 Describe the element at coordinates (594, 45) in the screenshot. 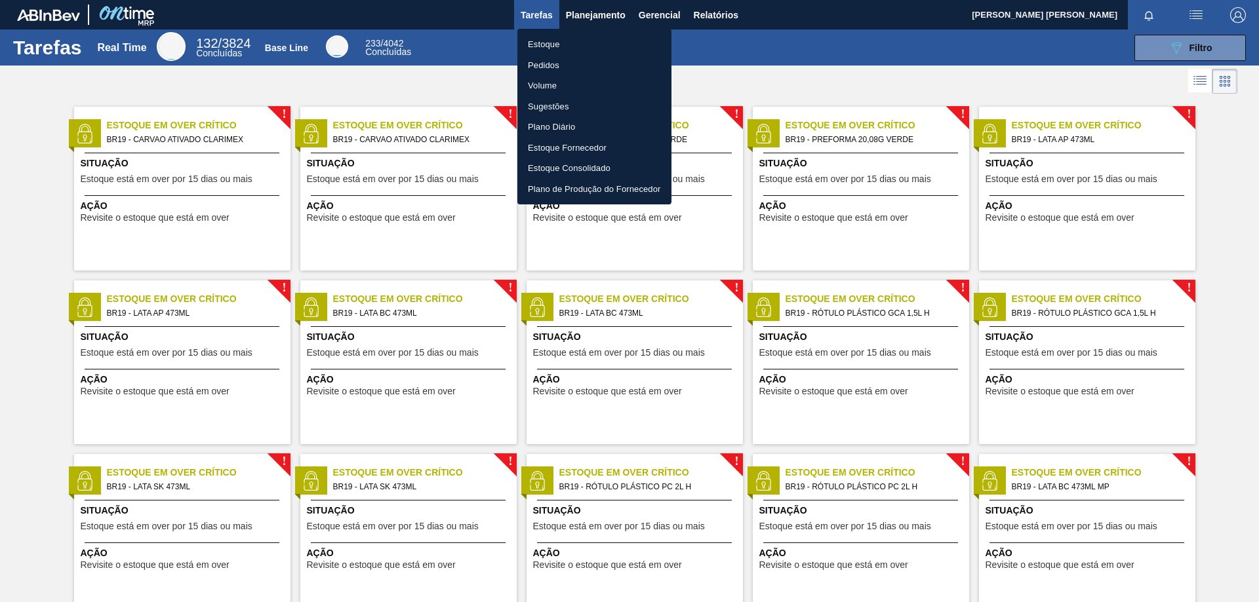

I see `a: Estoque` at that location.